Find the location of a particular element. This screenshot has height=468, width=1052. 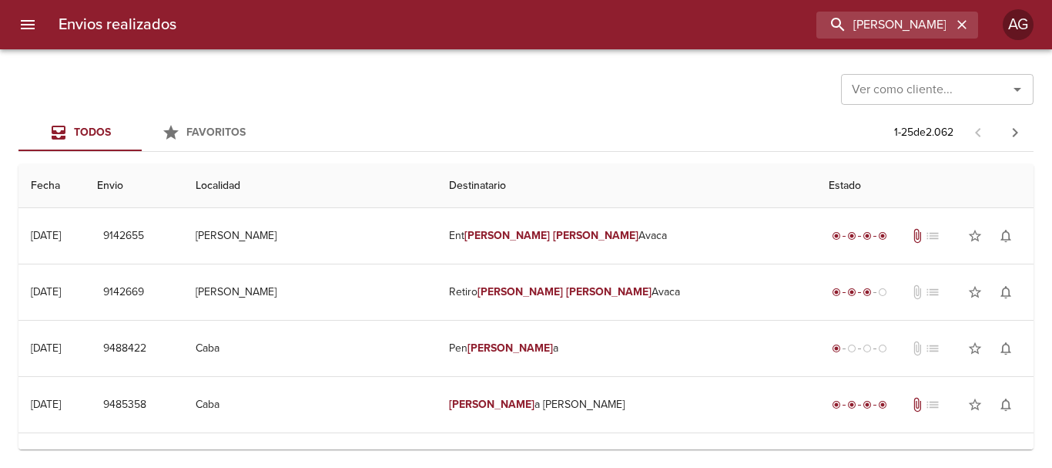

button: 9485358 is located at coordinates (125, 404).